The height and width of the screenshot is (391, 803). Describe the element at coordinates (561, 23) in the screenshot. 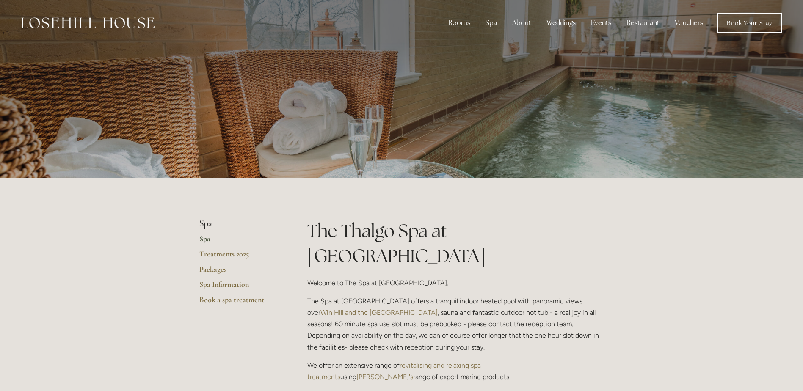

I see `div: Weddings` at that location.